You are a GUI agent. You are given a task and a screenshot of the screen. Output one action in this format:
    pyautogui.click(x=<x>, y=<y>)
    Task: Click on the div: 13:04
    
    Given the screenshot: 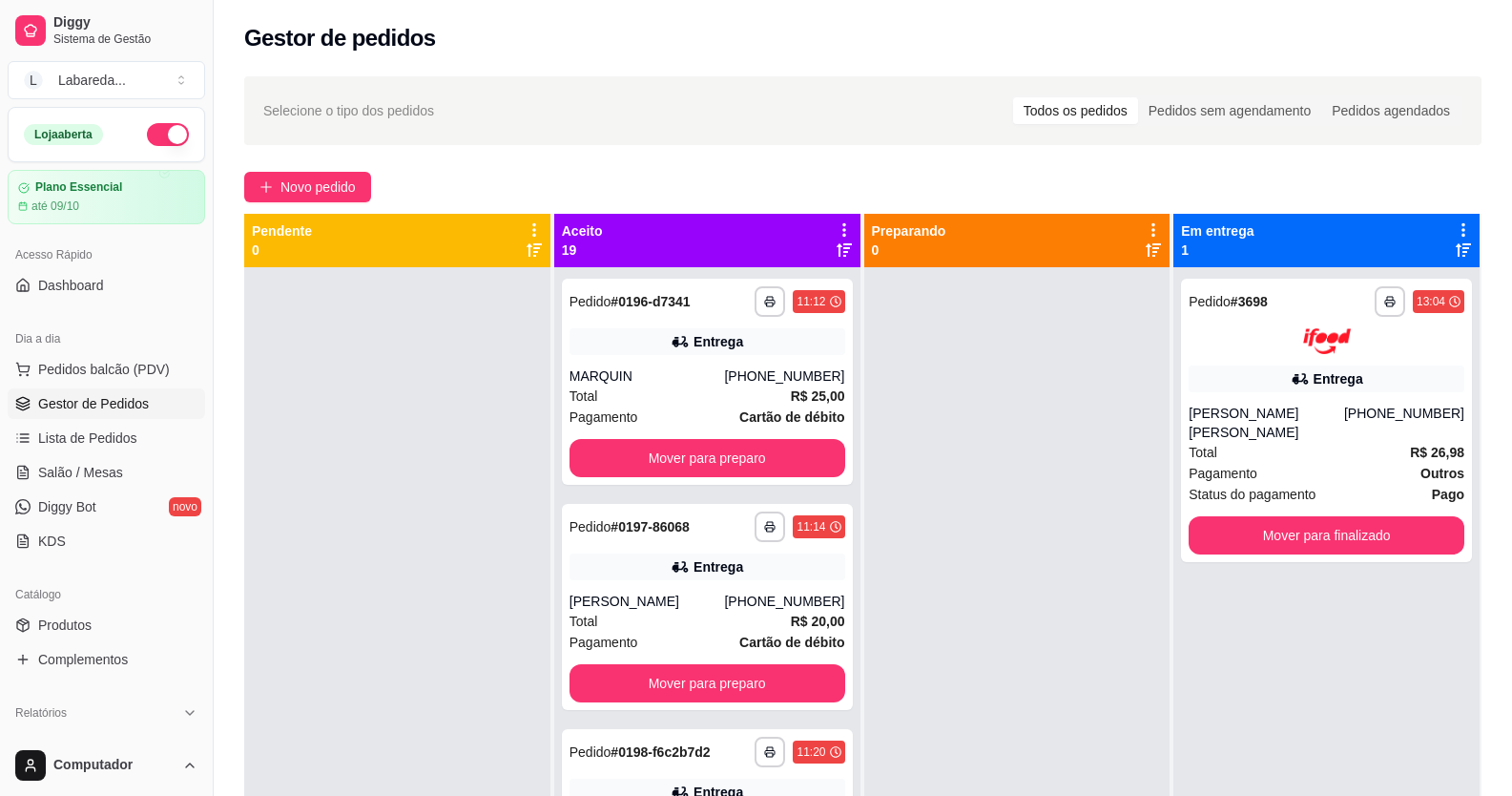 What is the action you would take?
    pyautogui.click(x=1432, y=301)
    